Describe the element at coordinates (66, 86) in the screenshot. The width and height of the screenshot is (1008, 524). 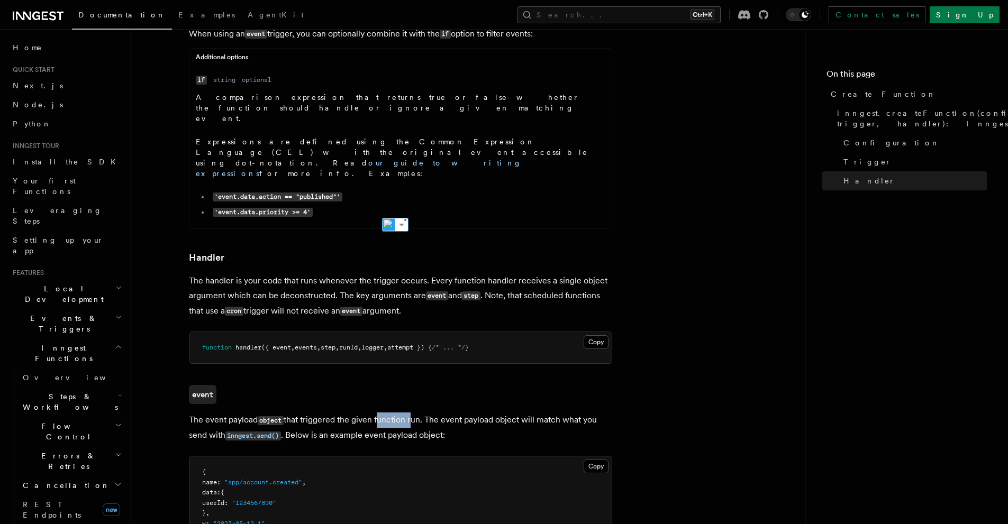
I see `a: Next.js` at that location.